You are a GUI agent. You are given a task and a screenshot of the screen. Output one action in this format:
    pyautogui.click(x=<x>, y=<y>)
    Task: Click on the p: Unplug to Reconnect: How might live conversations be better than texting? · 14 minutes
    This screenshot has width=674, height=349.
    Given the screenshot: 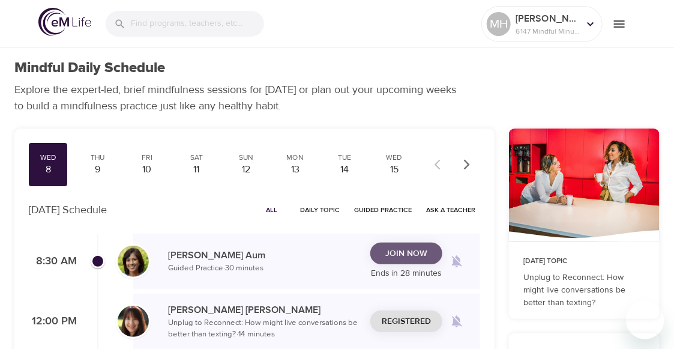 What is the action you would take?
    pyautogui.click(x=264, y=328)
    